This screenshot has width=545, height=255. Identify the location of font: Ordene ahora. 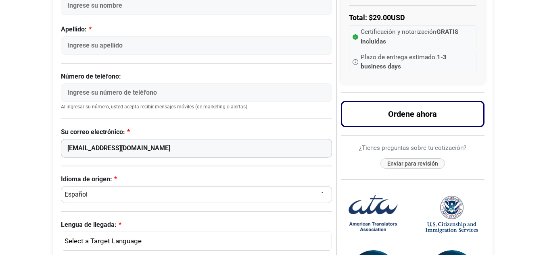
(412, 114).